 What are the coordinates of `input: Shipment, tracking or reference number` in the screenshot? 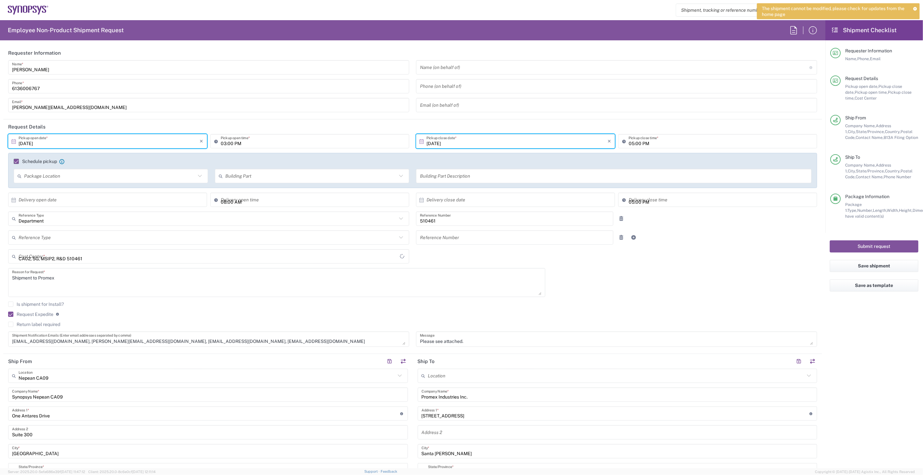 It's located at (760, 10).